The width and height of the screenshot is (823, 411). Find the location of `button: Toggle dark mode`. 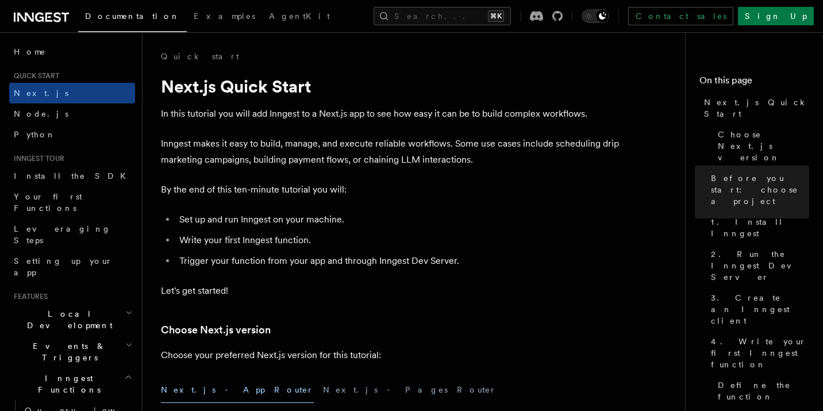

button: Toggle dark mode is located at coordinates (595, 16).